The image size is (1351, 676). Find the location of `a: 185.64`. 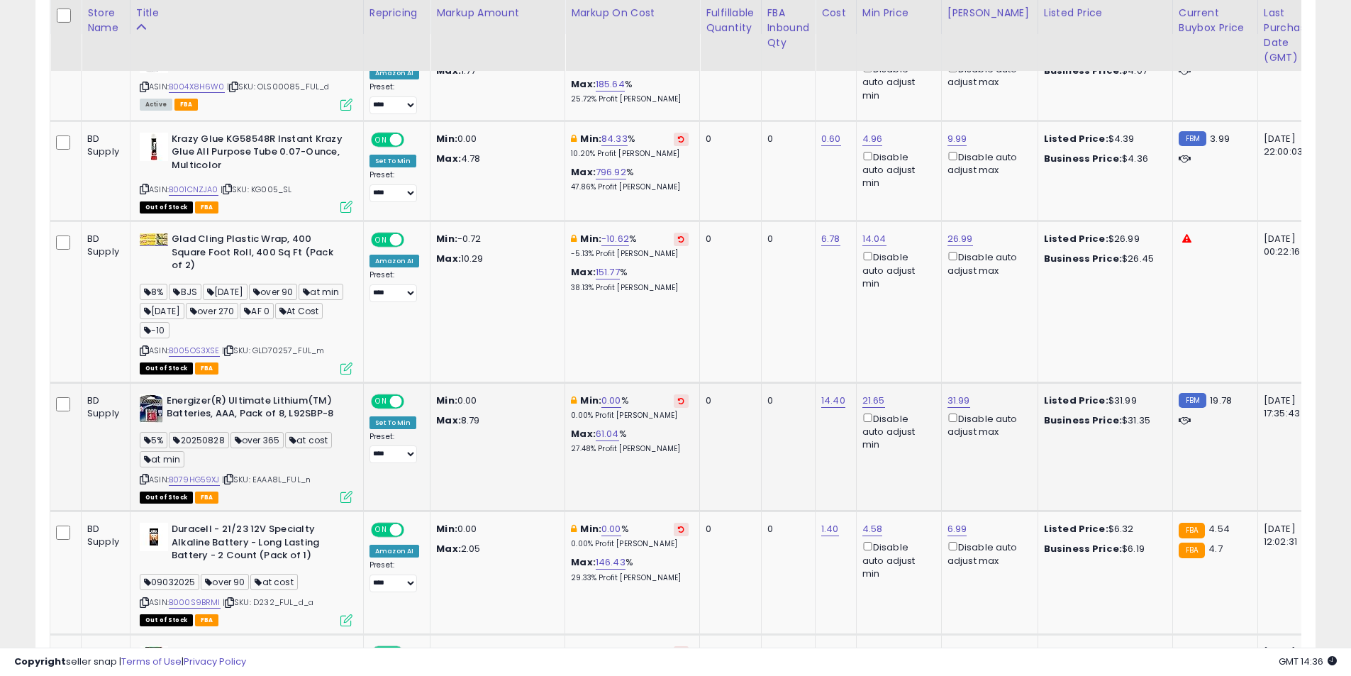

a: 185.64 is located at coordinates (610, 84).